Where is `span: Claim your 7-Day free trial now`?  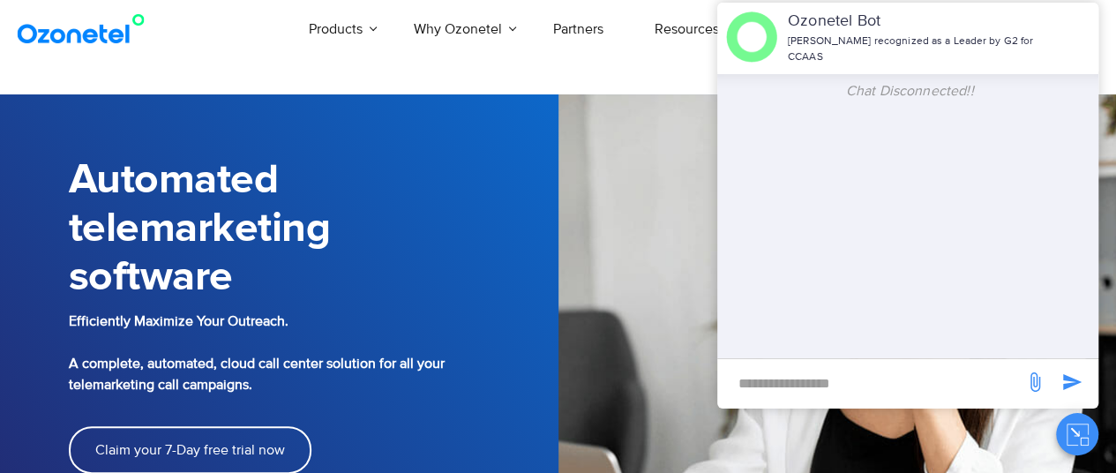 span: Claim your 7-Day free trial now is located at coordinates (190, 450).